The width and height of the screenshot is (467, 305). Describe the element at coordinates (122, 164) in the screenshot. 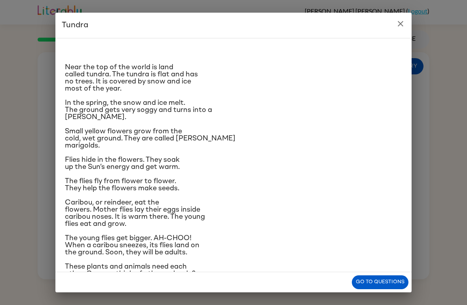

I see `span: Flies hide in the flowers. They soak up the Sun’s energy and get warm.` at that location.